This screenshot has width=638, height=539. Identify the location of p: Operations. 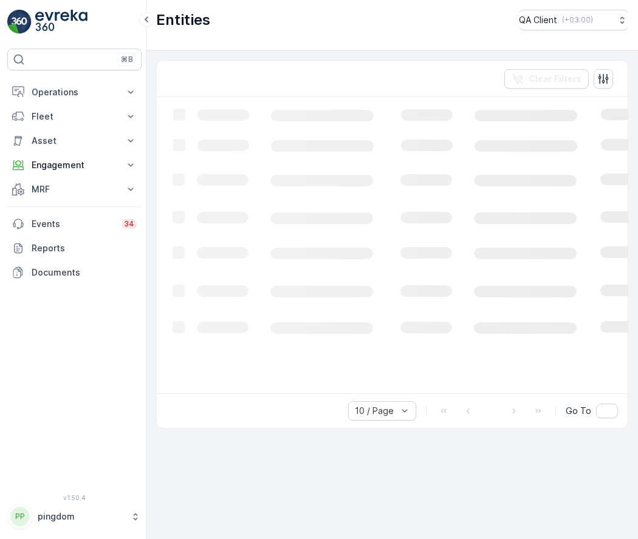
(74, 92).